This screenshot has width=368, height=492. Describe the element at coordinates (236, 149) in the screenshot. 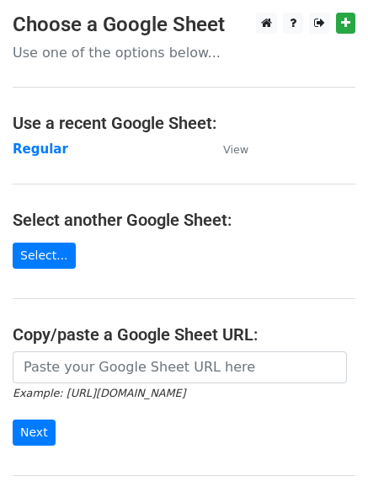

I see `small: View` at that location.